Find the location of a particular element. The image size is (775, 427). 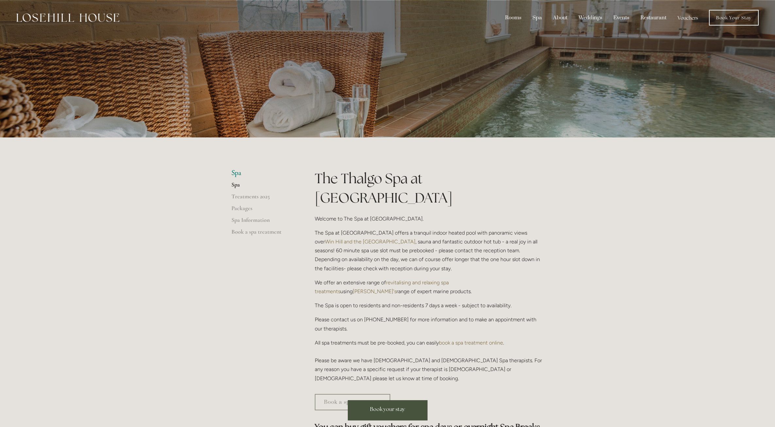

div: Spa is located at coordinates (537, 18).